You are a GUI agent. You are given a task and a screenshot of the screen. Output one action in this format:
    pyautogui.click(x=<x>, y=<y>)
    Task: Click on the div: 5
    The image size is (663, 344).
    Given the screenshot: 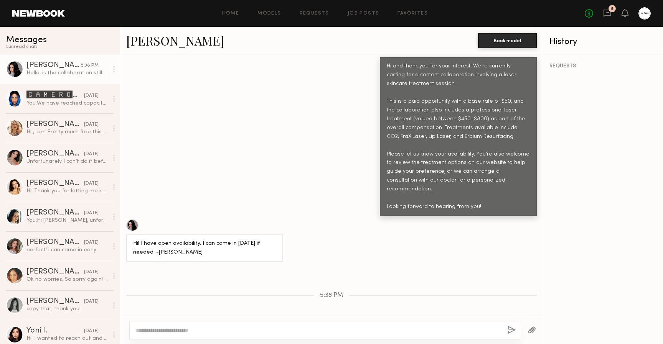 What is the action you would take?
    pyautogui.click(x=612, y=9)
    